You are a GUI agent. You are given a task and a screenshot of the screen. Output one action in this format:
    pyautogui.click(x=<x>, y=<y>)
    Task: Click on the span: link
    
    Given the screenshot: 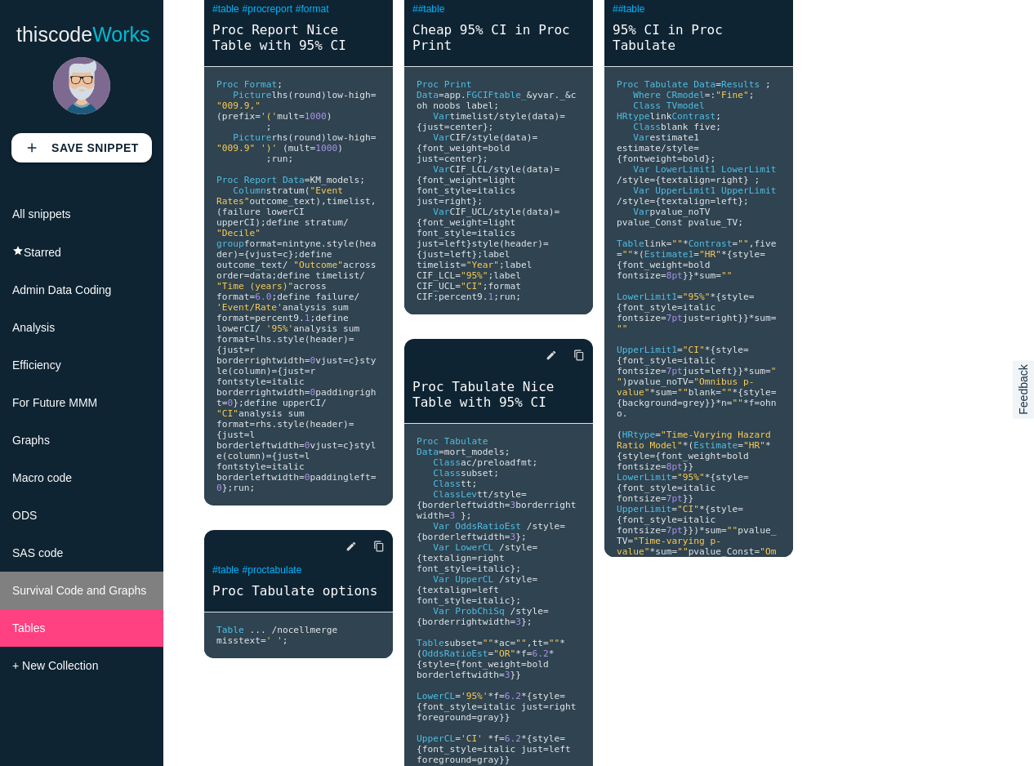 What is the action you would take?
    pyautogui.click(x=660, y=116)
    